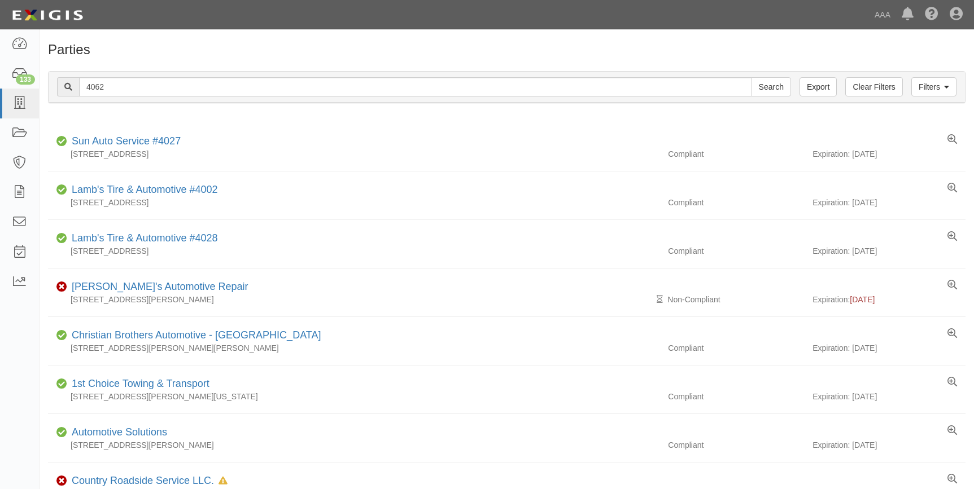 Image resolution: width=974 pixels, height=489 pixels. What do you see at coordinates (934, 87) in the screenshot?
I see `a: Filters` at bounding box center [934, 87].